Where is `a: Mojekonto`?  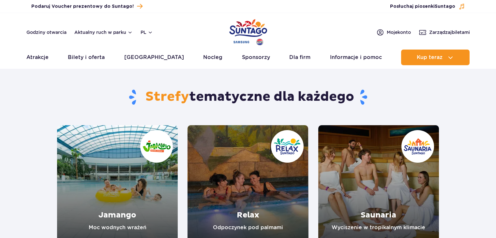 a: Mojekonto is located at coordinates (394, 32).